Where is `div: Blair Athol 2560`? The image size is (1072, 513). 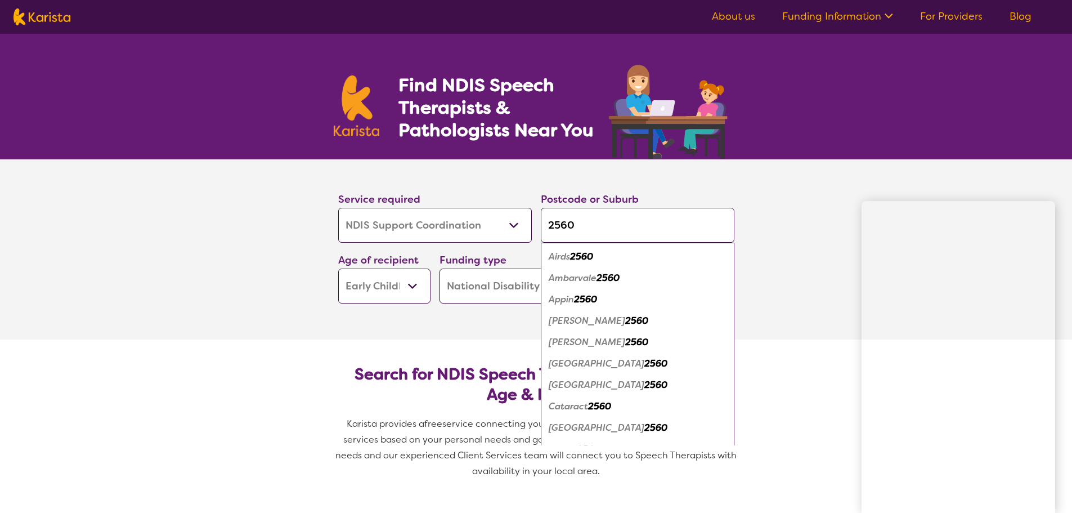
div: Blair Athol 2560 is located at coordinates (637, 321).